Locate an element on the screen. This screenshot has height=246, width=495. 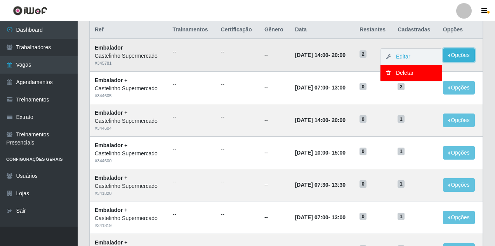
div: # 344600 is located at coordinates (129, 161).